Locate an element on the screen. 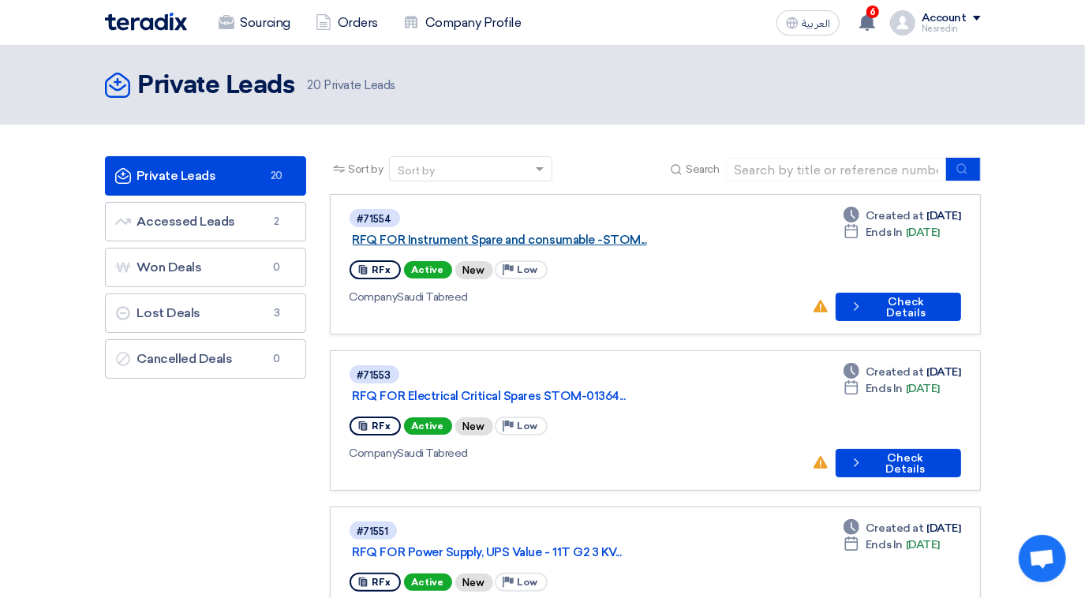 This screenshot has width=1085, height=598. div: Account is located at coordinates (944, 18).